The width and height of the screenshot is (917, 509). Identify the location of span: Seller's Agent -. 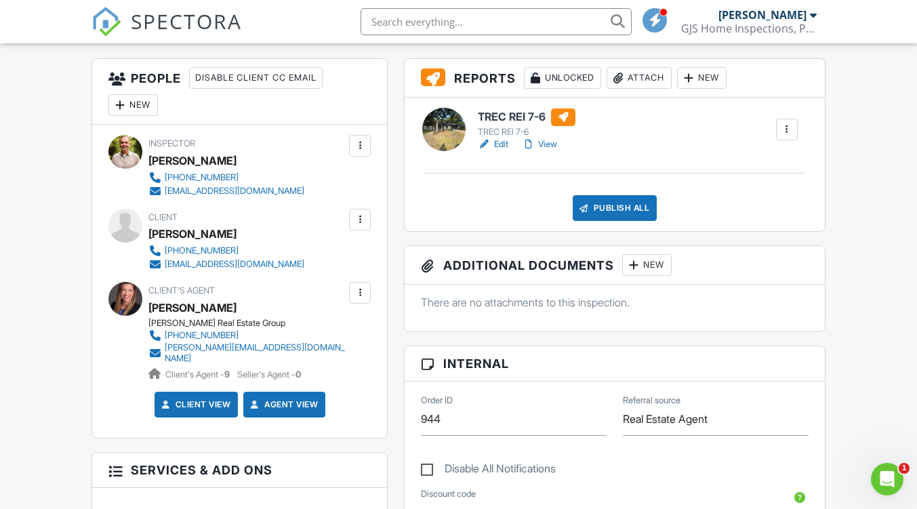
(269, 374).